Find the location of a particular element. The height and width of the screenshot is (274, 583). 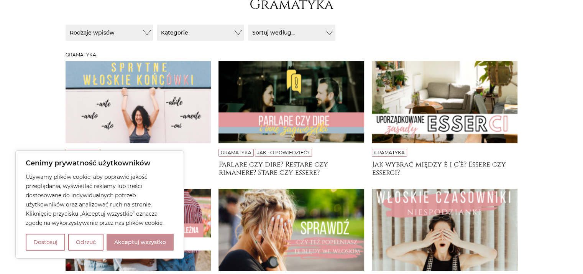

h4: Jak wybrać między è i c’è? Essere czy esserci? is located at coordinates (445, 168).